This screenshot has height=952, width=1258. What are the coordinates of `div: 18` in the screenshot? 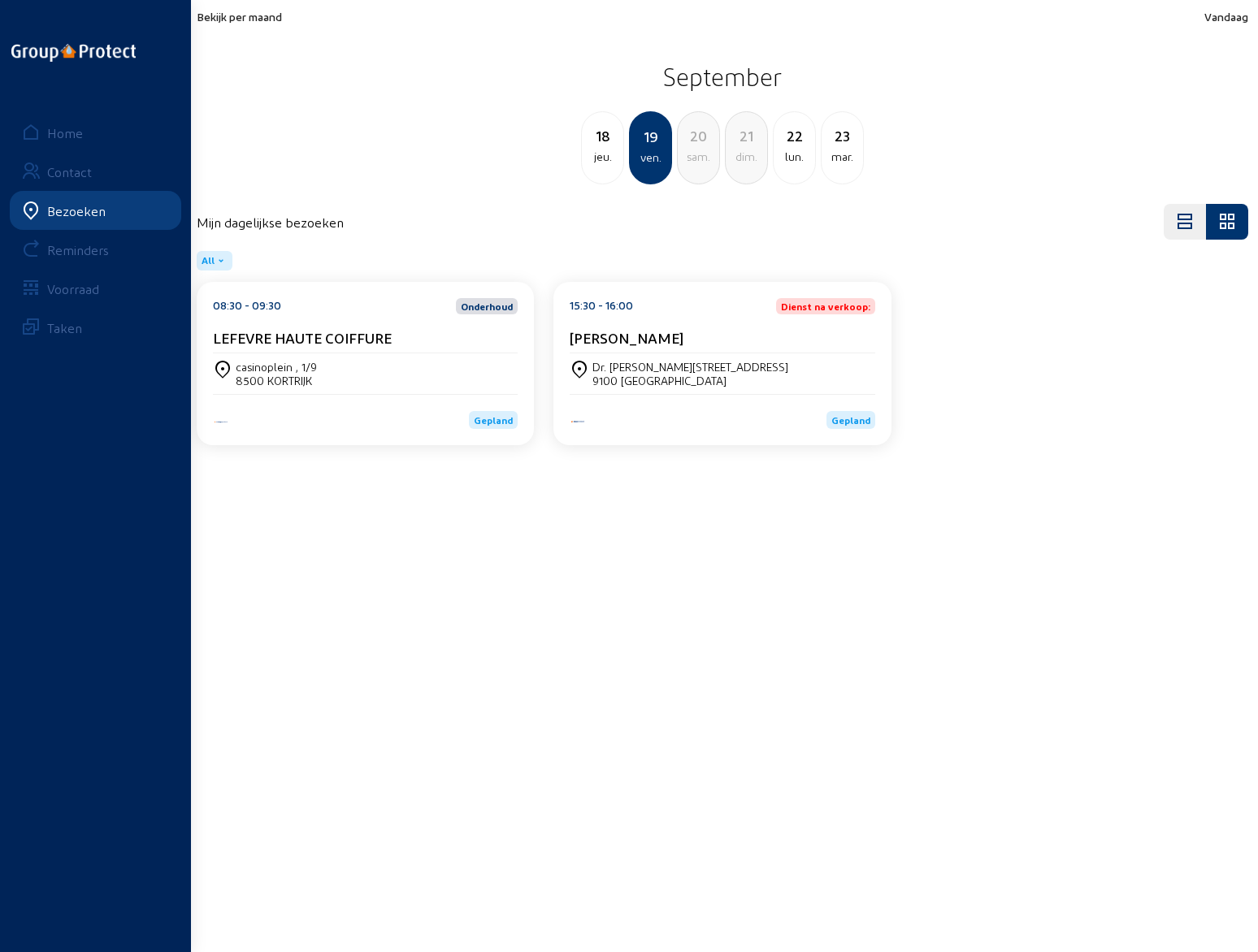 It's located at (602, 135).